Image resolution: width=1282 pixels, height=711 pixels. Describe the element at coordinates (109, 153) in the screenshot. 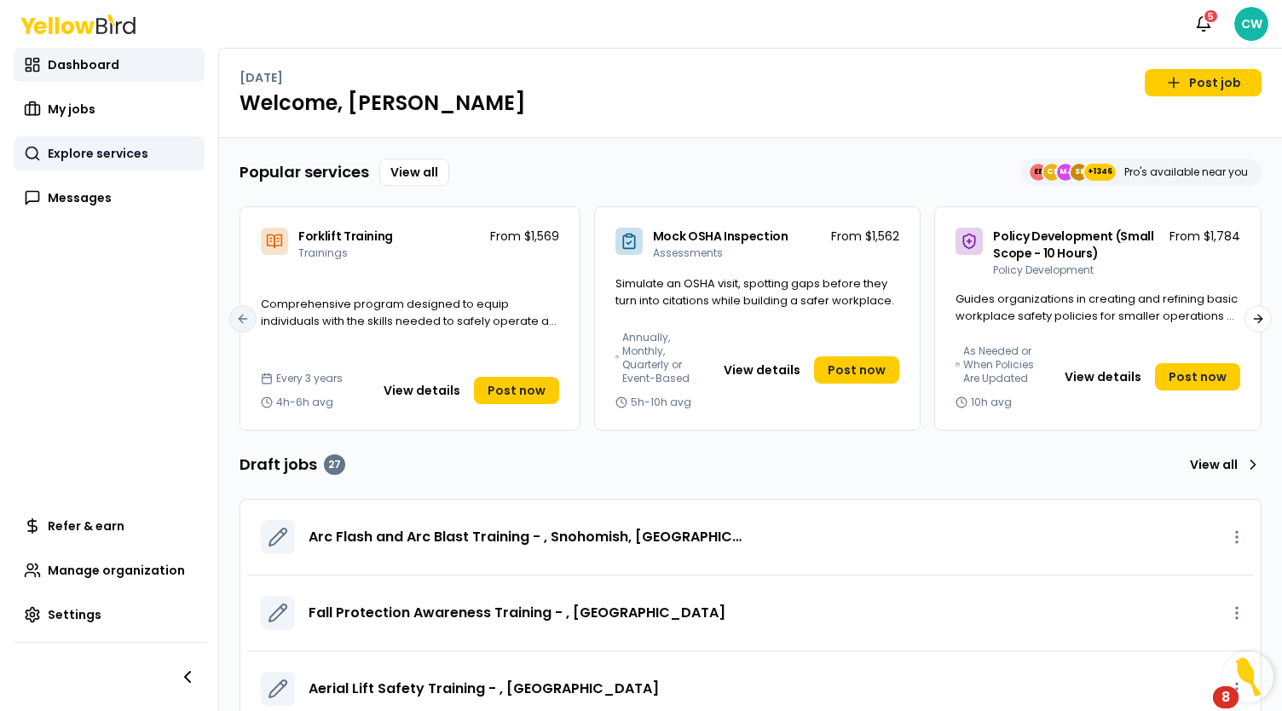

I see `a: Explore services` at that location.